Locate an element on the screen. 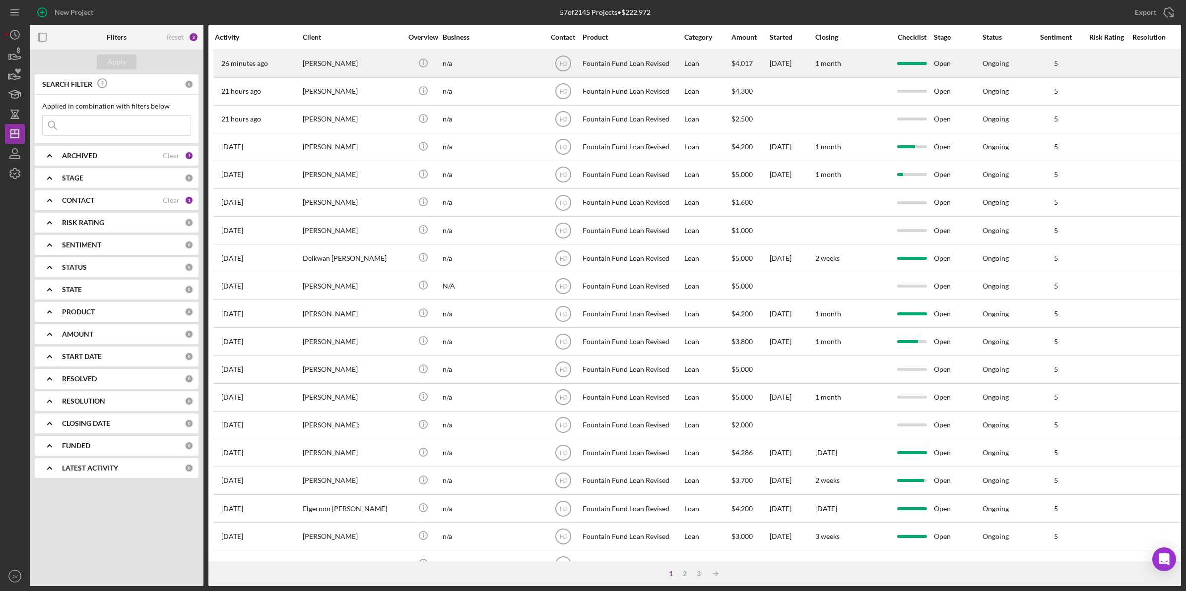 Image resolution: width=1186 pixels, height=591 pixels. time: 2025-08-01 16:20 is located at coordinates (232, 342).